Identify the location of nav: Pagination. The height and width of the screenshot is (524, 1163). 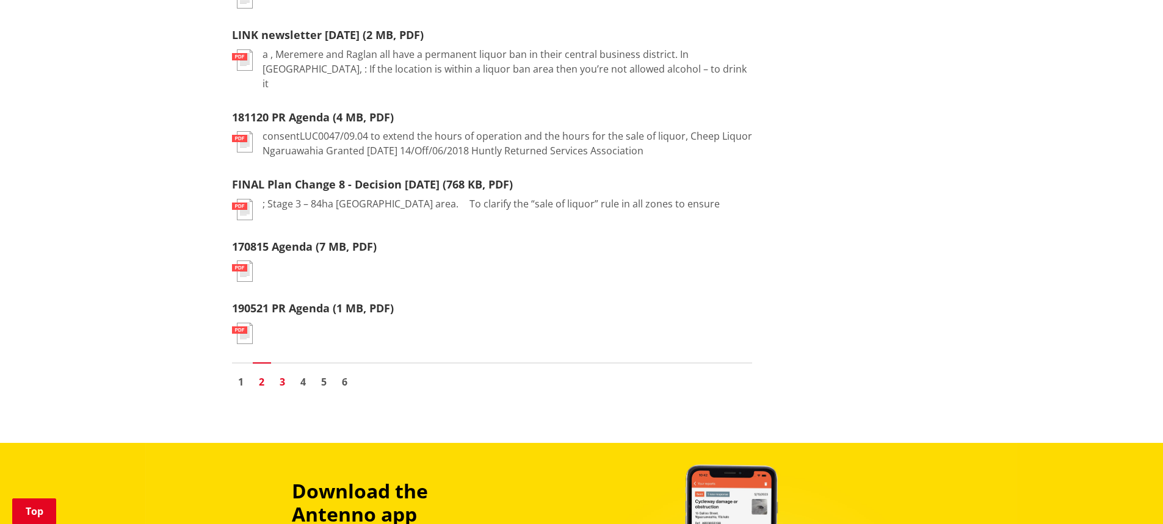
(492, 379).